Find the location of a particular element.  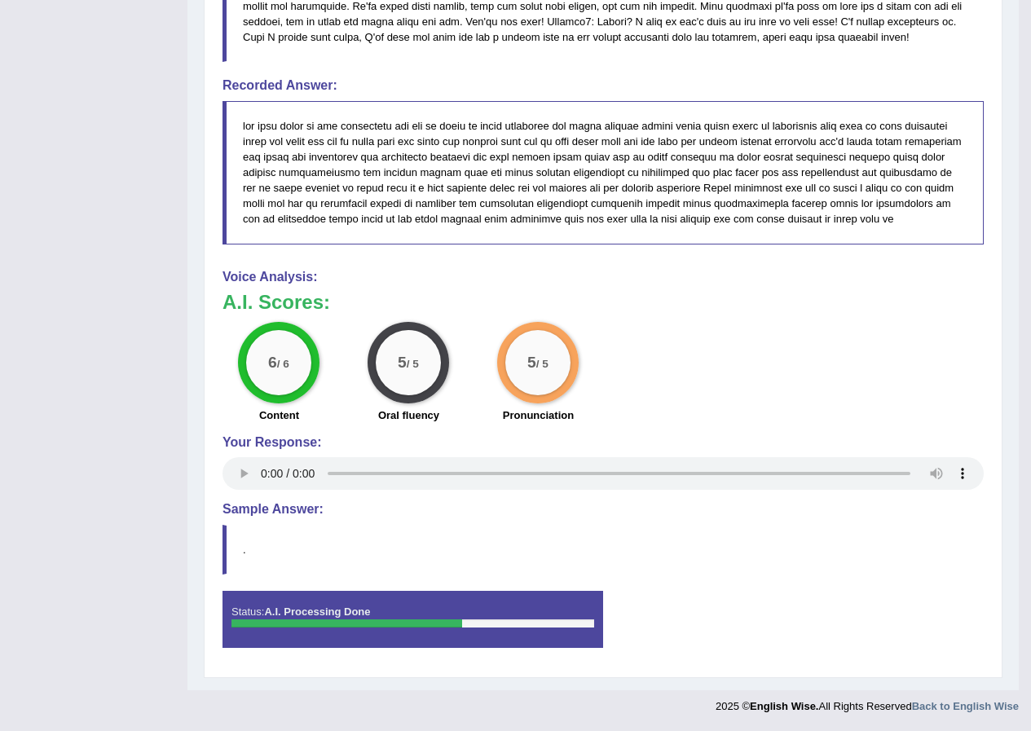

h4: Voice Analysis: is located at coordinates (603, 277).